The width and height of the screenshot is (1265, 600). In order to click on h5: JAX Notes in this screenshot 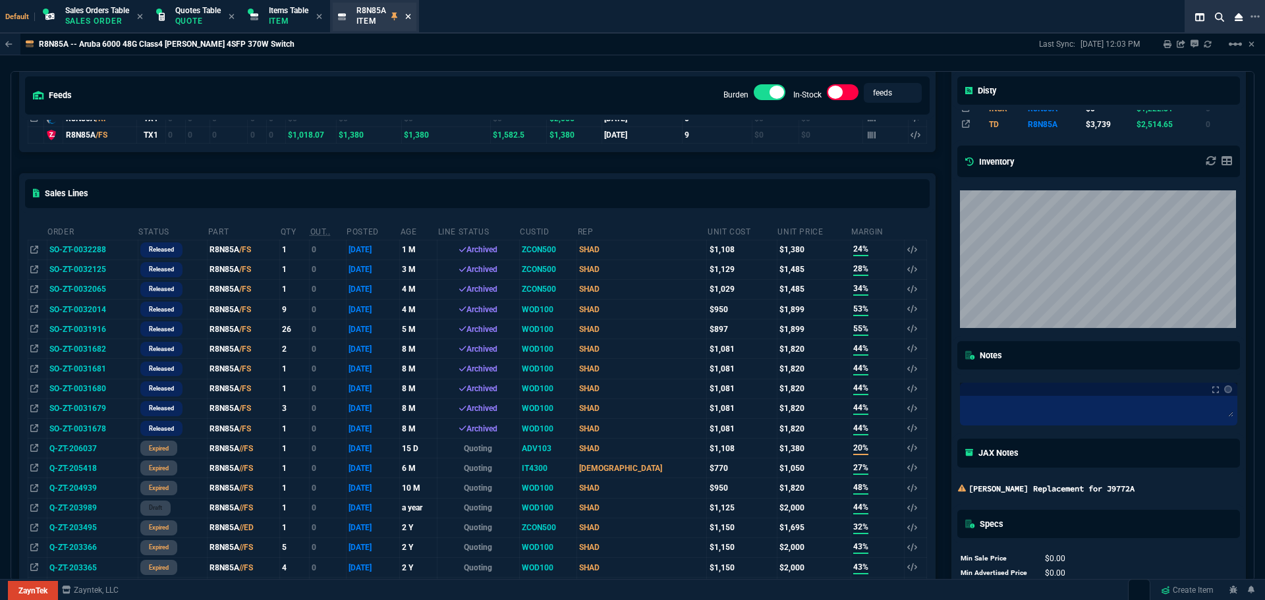, I will do `click(993, 453)`.